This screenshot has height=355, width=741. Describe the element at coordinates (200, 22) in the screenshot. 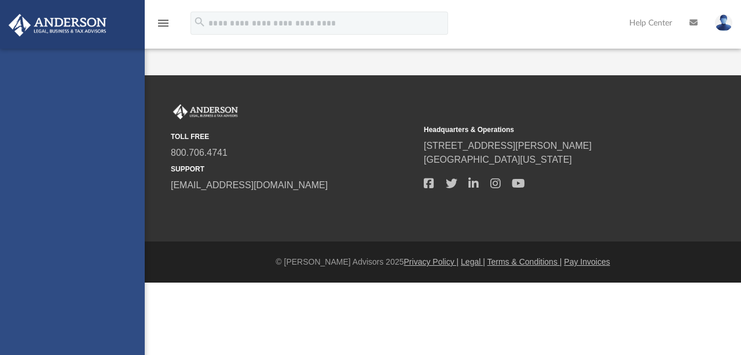

I see `i: search` at that location.